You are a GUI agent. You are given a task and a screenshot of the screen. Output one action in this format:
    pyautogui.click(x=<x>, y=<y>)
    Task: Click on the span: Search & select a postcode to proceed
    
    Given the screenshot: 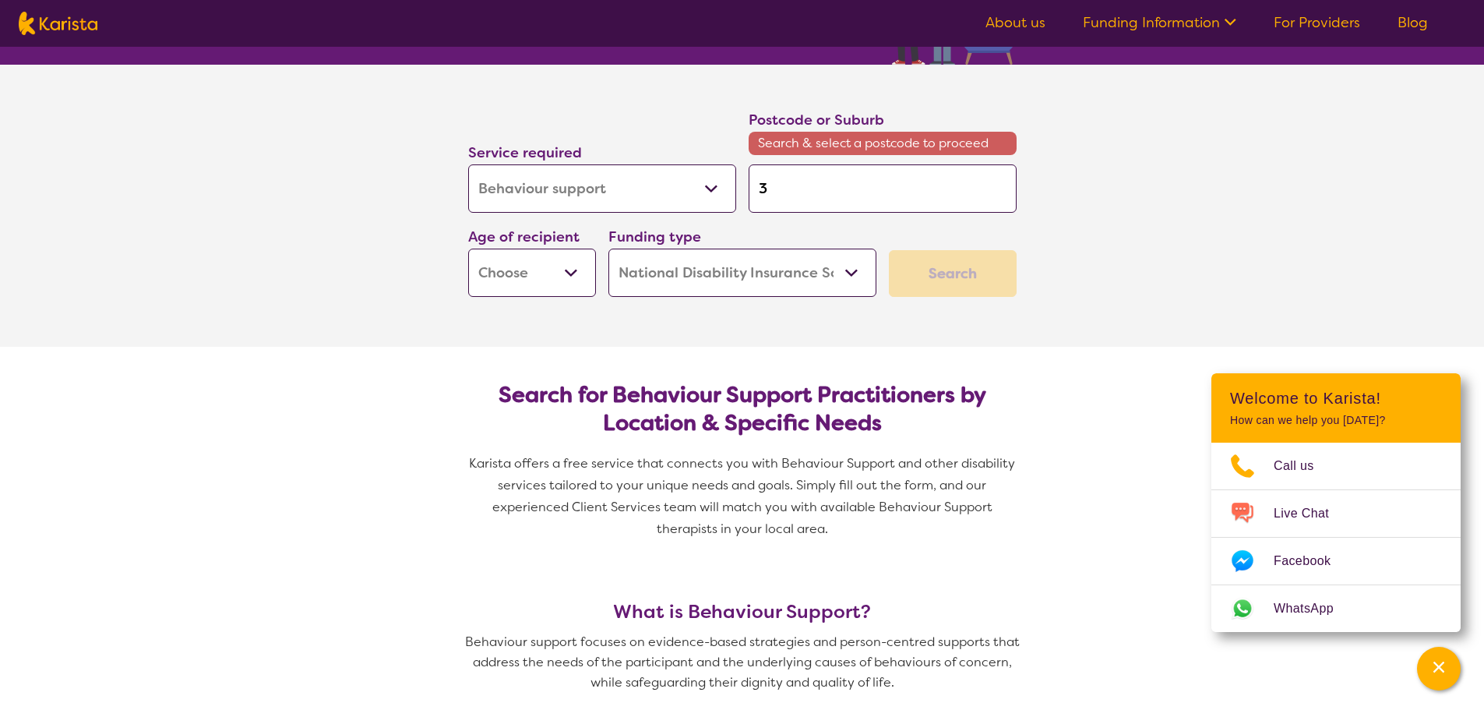 What is the action you would take?
    pyautogui.click(x=883, y=143)
    